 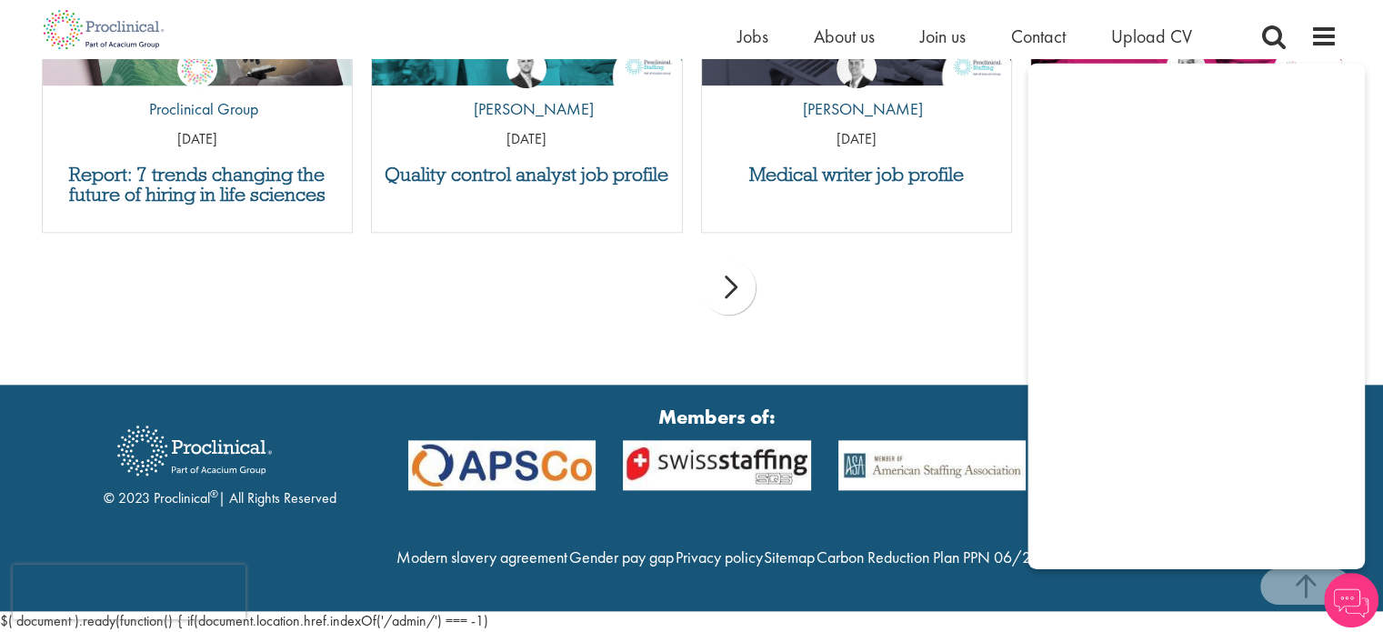 What do you see at coordinates (482, 556) in the screenshot?
I see `a: Modern slavery agreement` at bounding box center [482, 556].